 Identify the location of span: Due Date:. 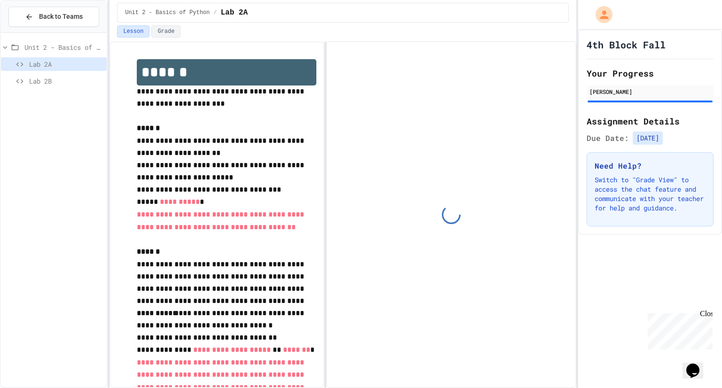
(608, 138).